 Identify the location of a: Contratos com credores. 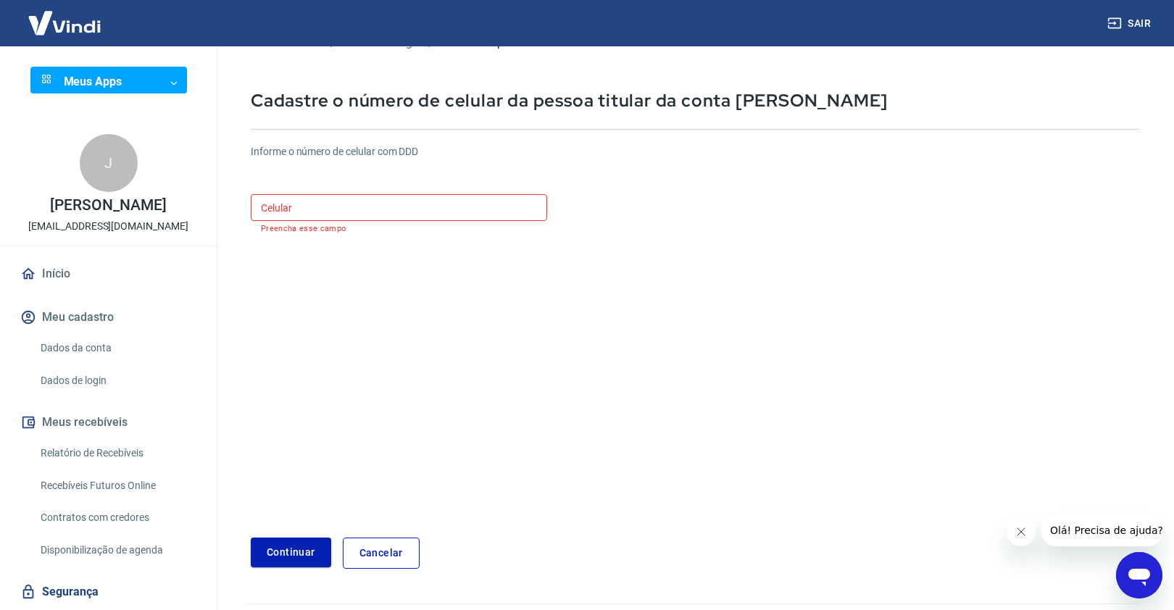
(117, 517).